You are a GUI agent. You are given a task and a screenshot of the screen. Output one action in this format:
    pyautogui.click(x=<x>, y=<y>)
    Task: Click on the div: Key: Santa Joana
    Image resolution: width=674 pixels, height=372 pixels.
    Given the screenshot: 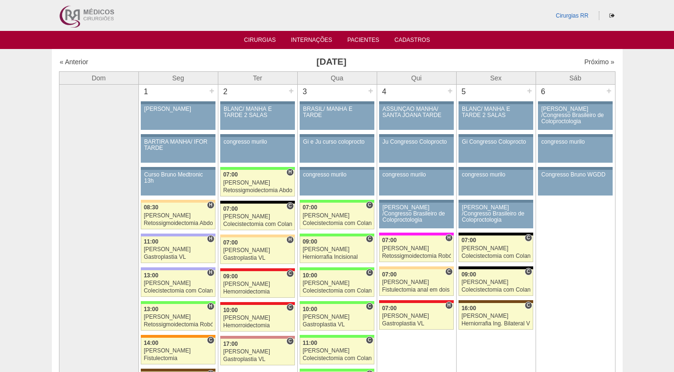 What is the action you would take?
    pyautogui.click(x=495, y=301)
    